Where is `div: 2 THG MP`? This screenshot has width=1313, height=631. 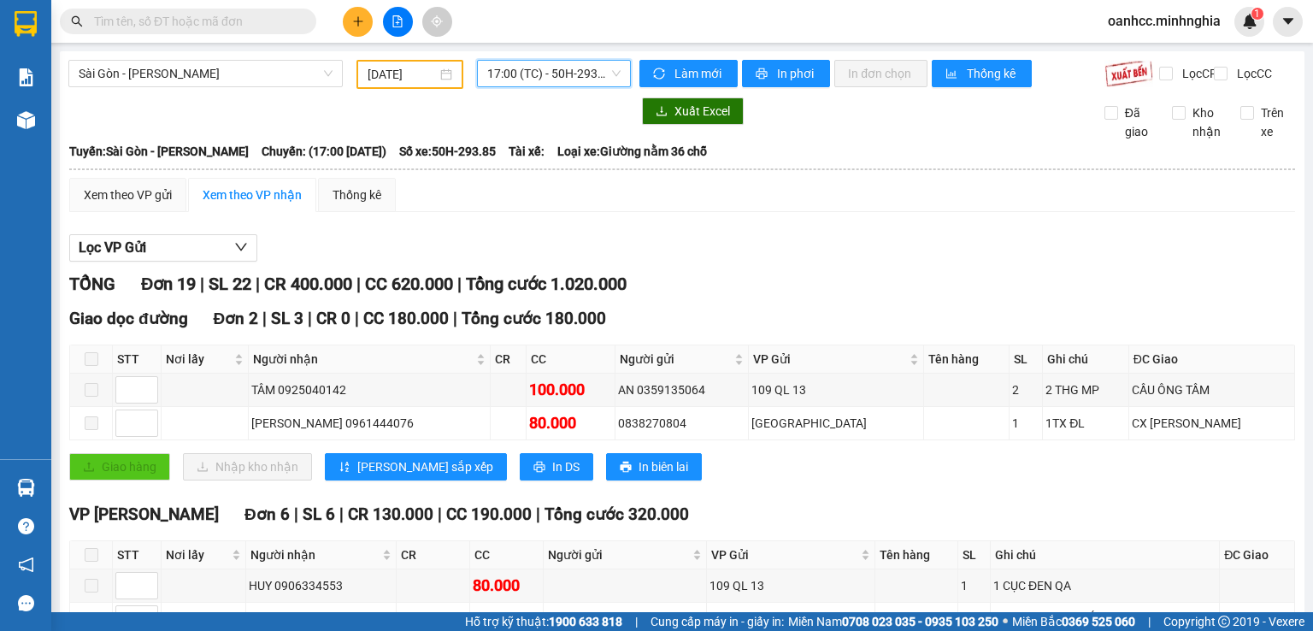 div: 2 THG MP is located at coordinates (1086, 390).